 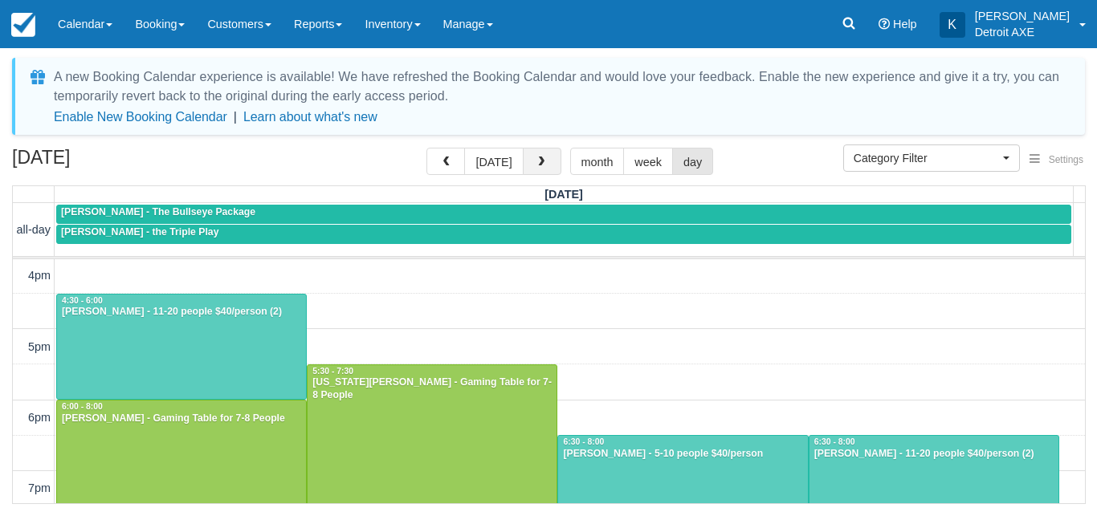 I want to click on span: 7pm, so click(x=39, y=488).